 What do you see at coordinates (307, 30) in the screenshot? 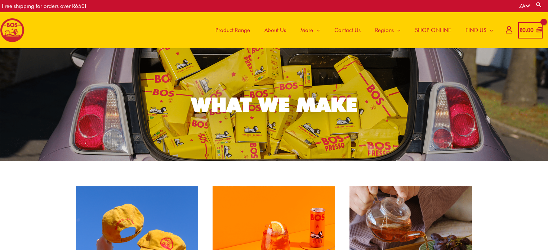
I see `span: More` at bounding box center [307, 30].